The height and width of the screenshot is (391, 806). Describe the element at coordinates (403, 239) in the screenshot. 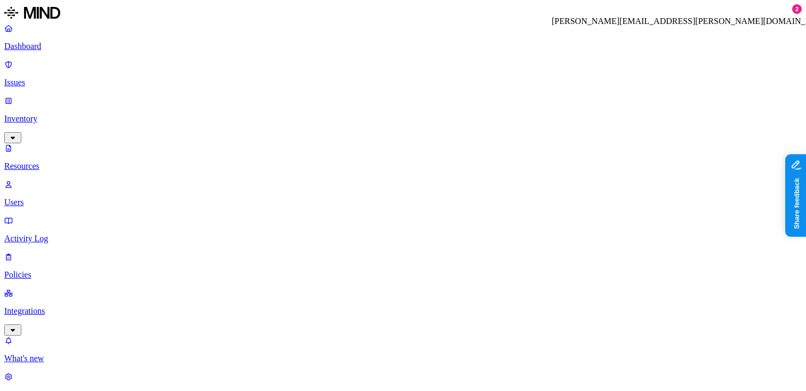

I see `p: Activity Log` at that location.